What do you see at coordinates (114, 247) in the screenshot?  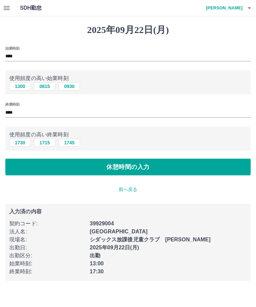 I see `b: 2025年09月22日(月)` at bounding box center [114, 247].